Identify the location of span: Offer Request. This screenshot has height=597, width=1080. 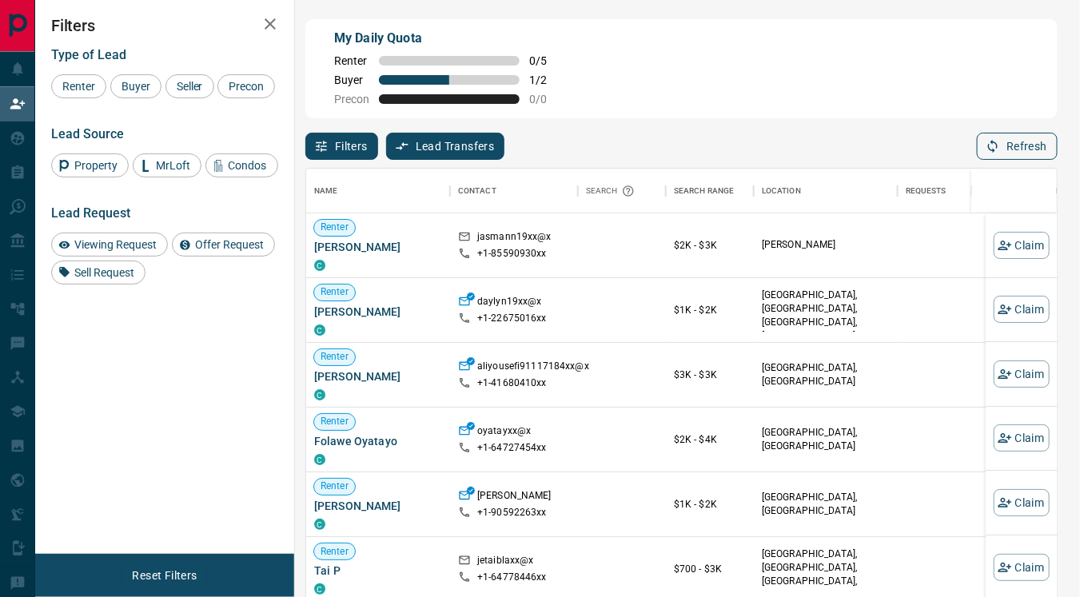
(229, 245).